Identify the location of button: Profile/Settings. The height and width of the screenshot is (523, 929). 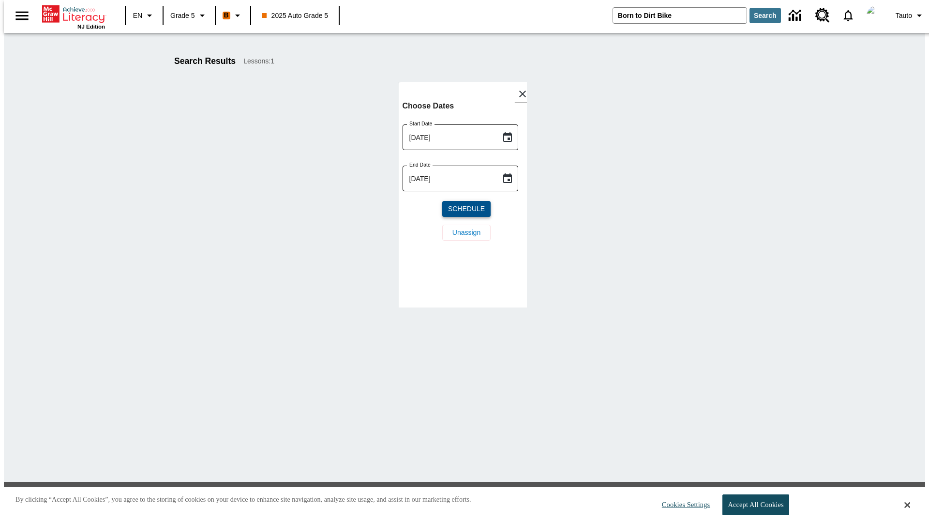
(910, 15).